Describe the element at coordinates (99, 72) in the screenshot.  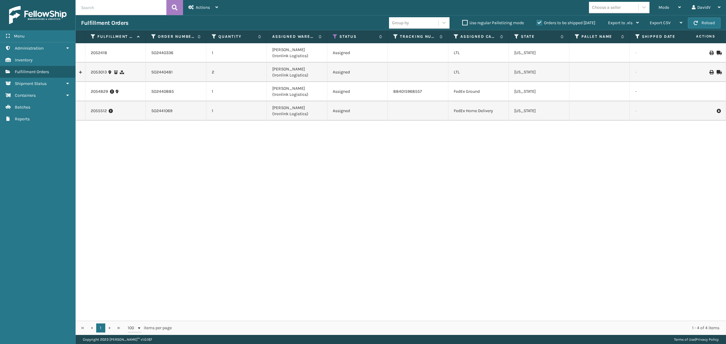
I see `a: 2053013` at that location.